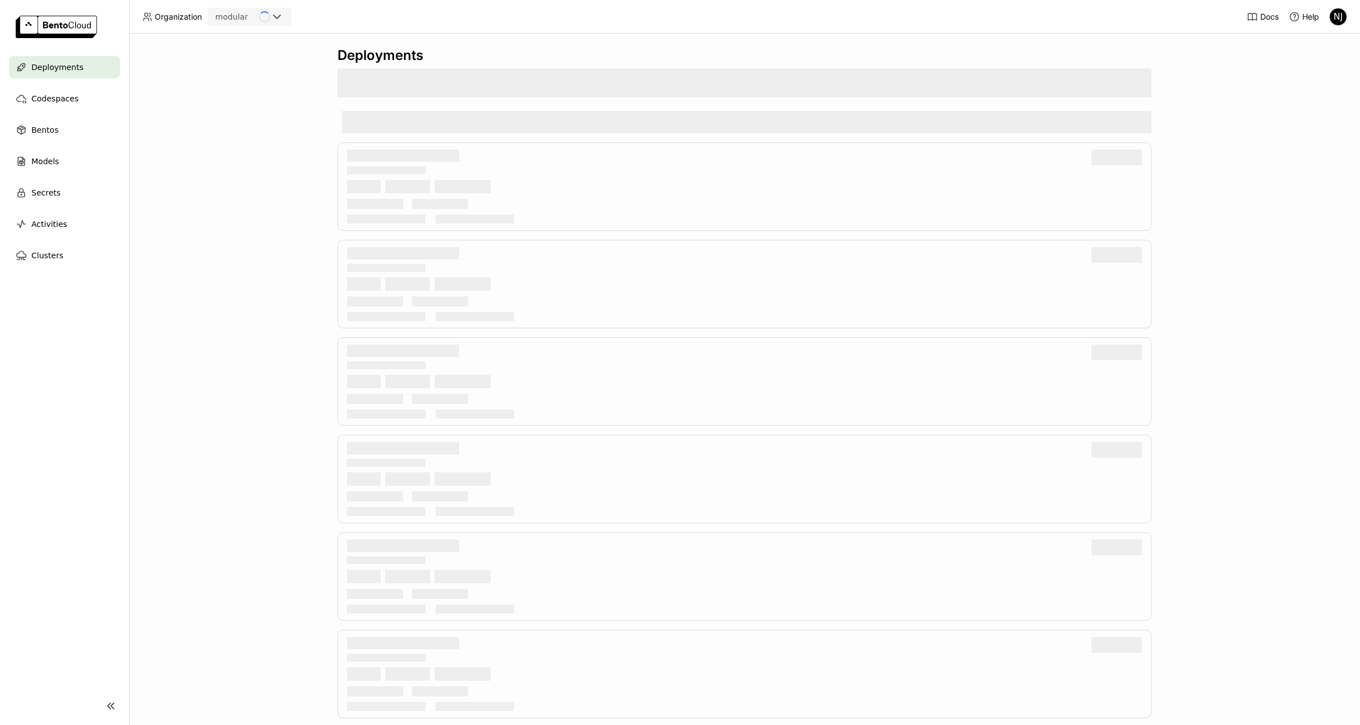  Describe the element at coordinates (1269, 17) in the screenshot. I see `span: Docs` at that location.